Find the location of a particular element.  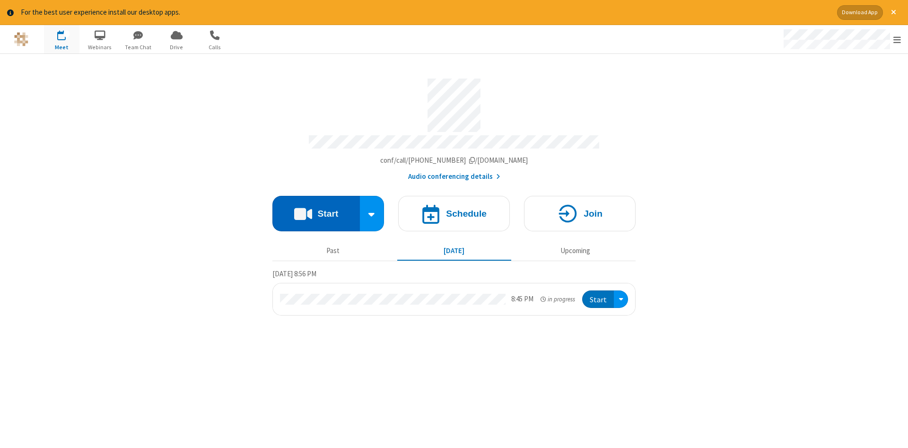

span: Team Chat is located at coordinates (138, 47).